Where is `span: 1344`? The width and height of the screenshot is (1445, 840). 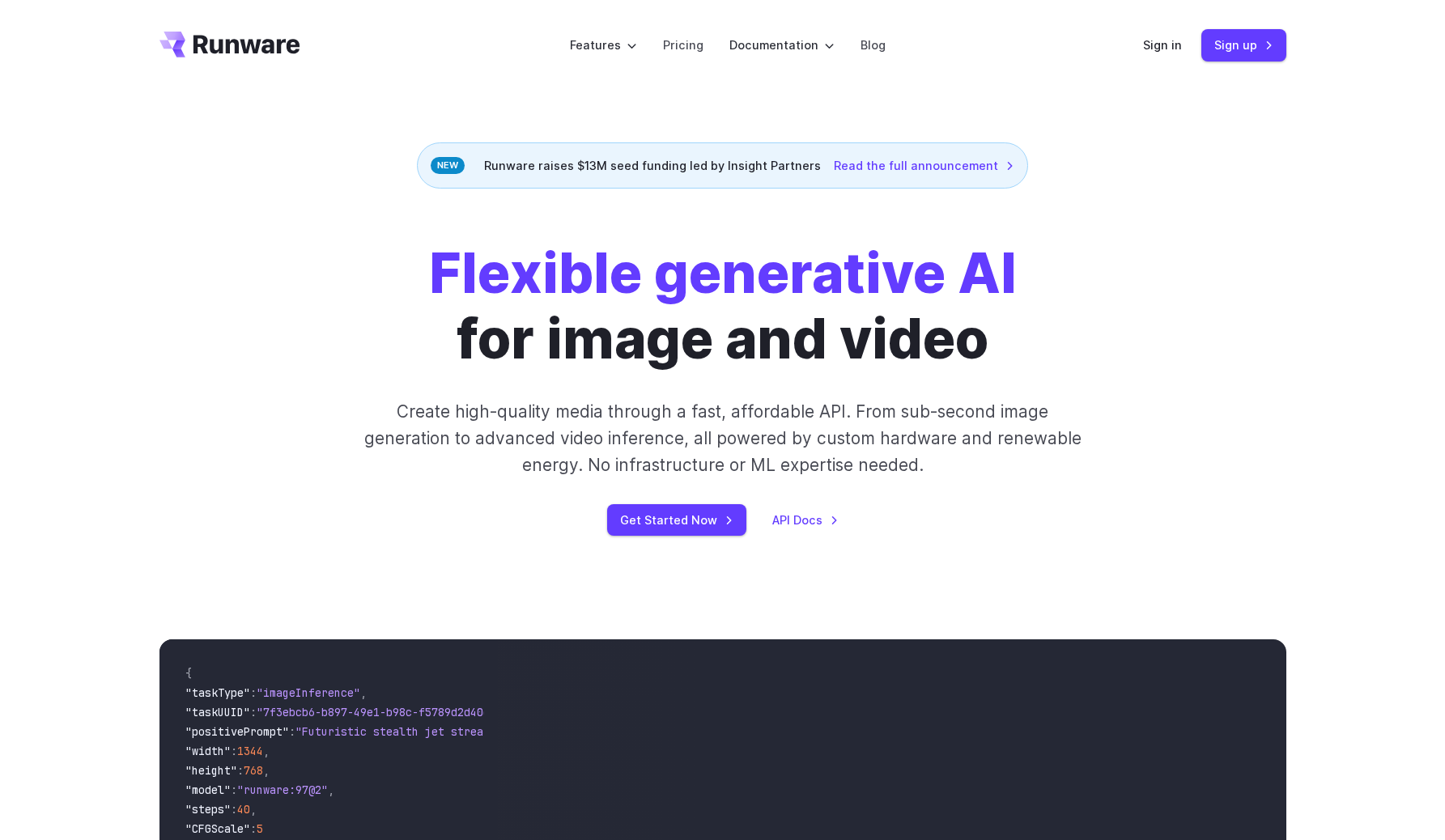
span: 1344 is located at coordinates (250, 751).